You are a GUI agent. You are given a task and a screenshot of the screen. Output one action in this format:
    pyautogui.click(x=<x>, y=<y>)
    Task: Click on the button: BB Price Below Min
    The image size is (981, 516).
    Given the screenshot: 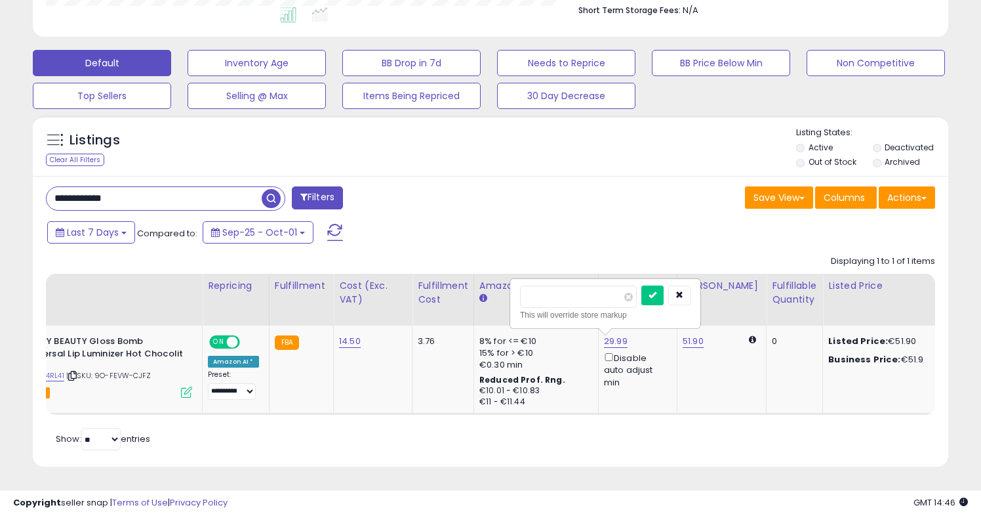 What is the action you would take?
    pyautogui.click(x=721, y=63)
    